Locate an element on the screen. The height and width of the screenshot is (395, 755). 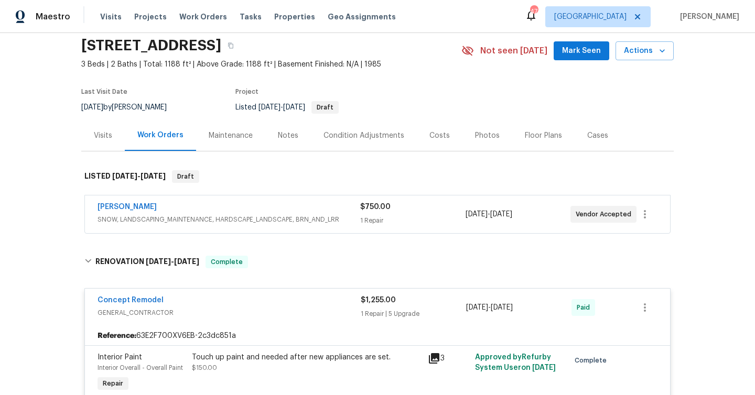
div: Touch up paint and needed after new appliances are set. is located at coordinates (307, 358).